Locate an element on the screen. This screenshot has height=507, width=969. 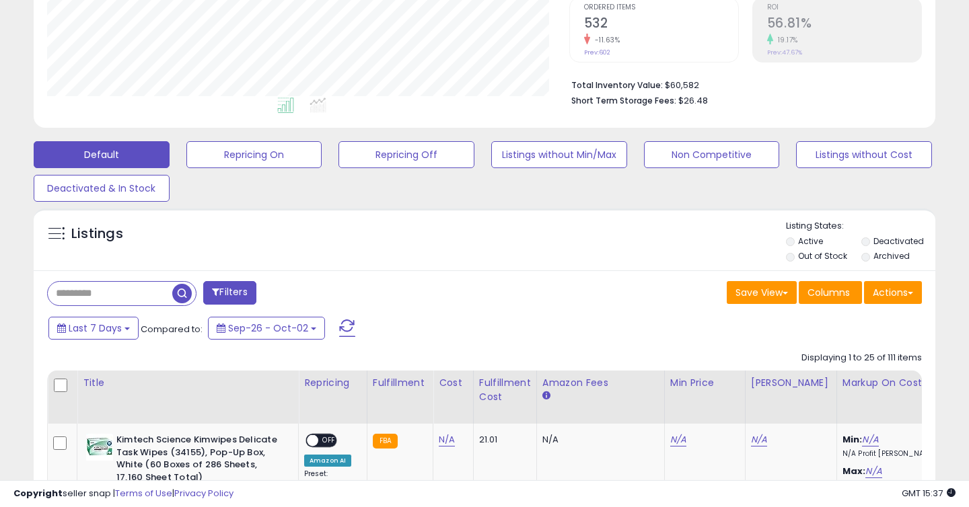
small: 19.17% is located at coordinates (785, 40).